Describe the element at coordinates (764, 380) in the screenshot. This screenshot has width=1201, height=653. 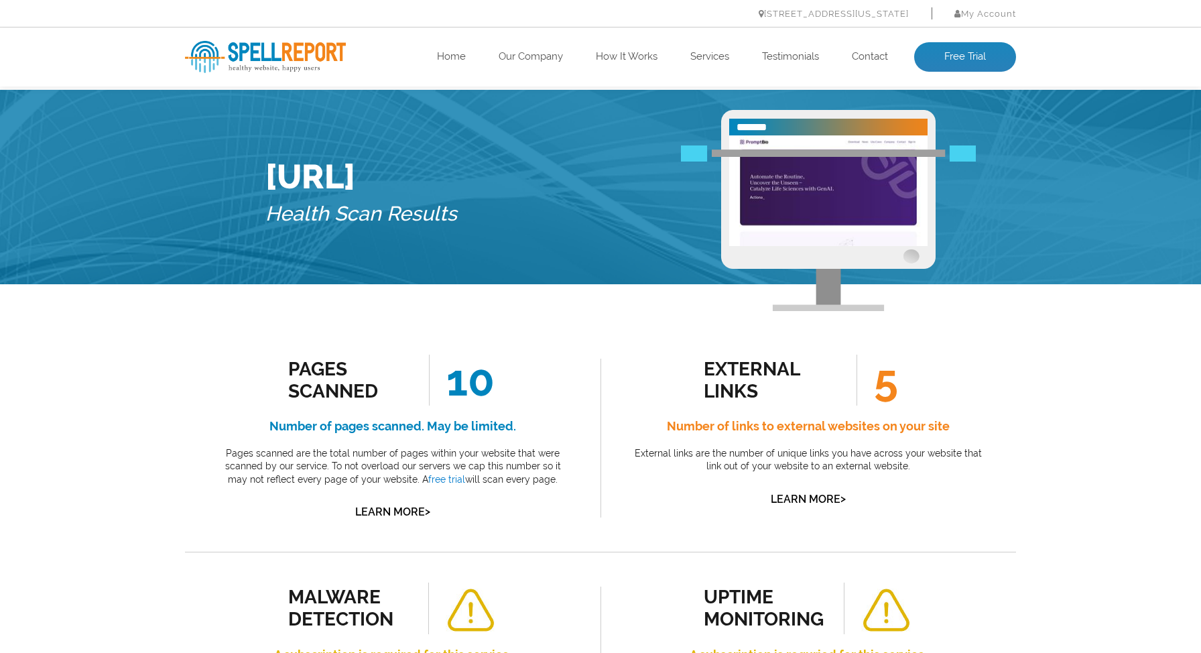
I see `div: external links` at that location.